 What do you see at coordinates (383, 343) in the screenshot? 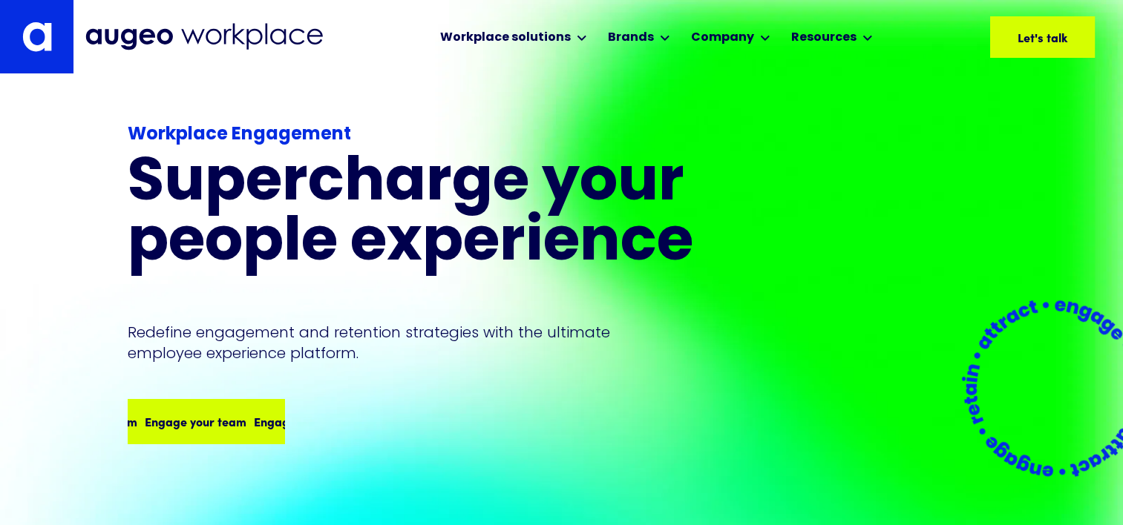
I see `p: Redefine engagement and retention strategies with the ultimate employee experience platform.` at bounding box center [383, 343].